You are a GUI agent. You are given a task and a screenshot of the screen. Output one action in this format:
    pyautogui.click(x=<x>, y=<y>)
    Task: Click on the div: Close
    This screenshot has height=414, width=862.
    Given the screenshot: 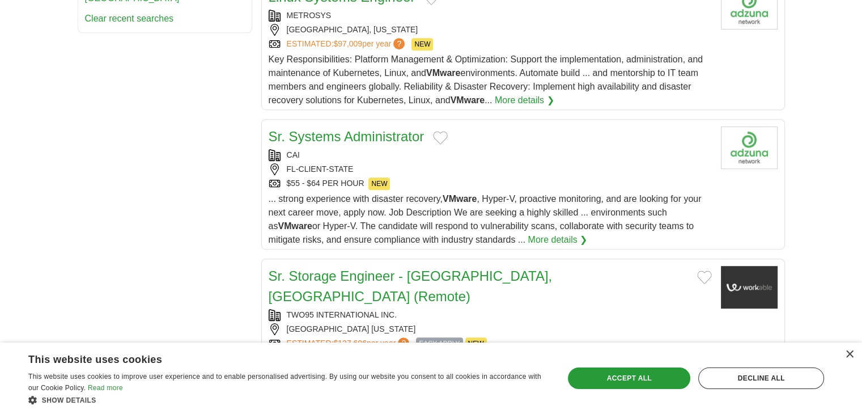 What is the action you would take?
    pyautogui.click(x=849, y=354)
    